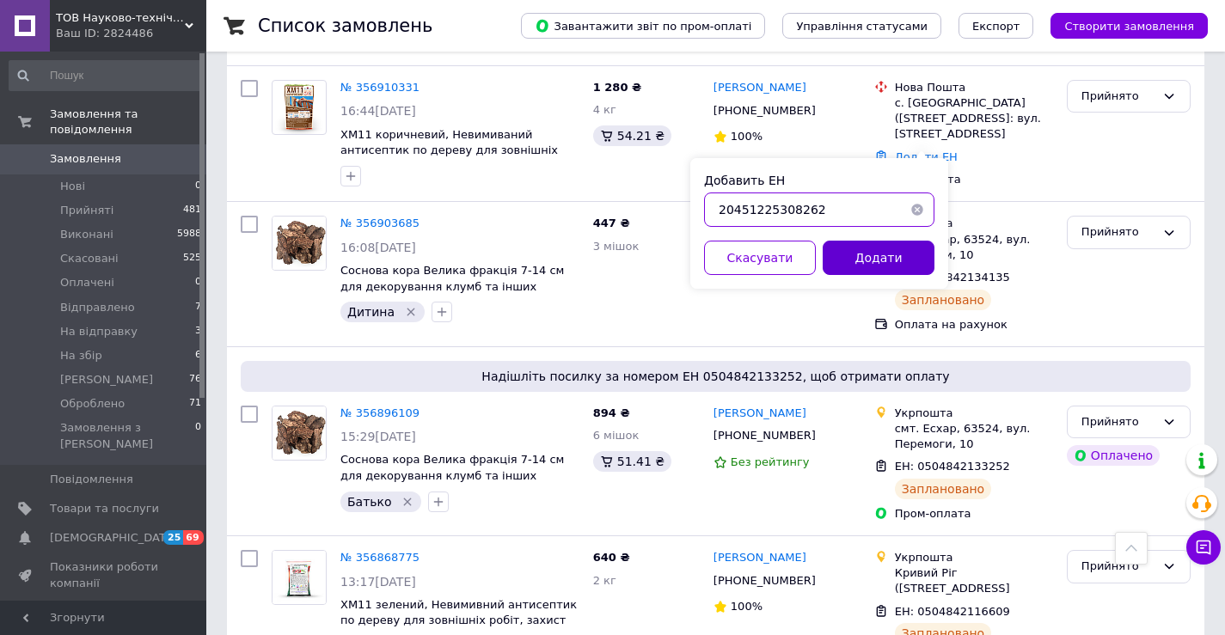 The width and height of the screenshot is (1225, 635). Describe the element at coordinates (128, 122) in the screenshot. I see `span: Замовлення та повідомлення` at that location.